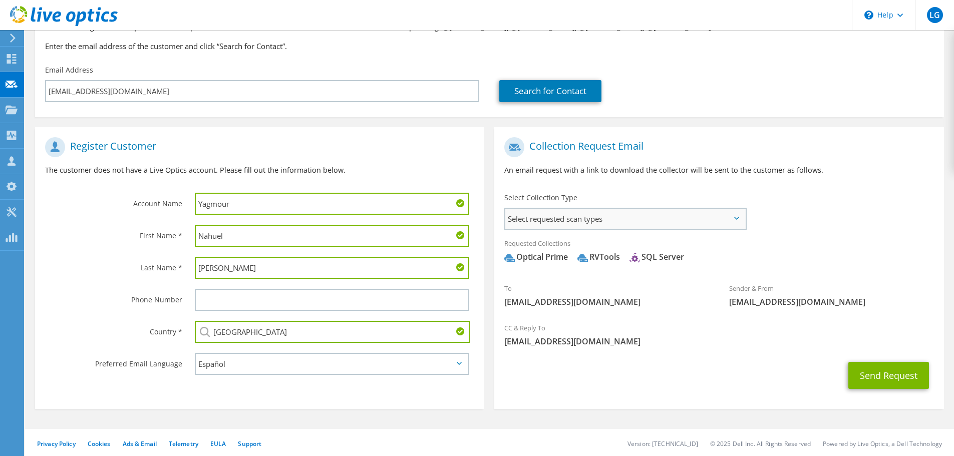 The image size is (954, 456). Describe the element at coordinates (935, 15) in the screenshot. I see `span: LG` at that location.